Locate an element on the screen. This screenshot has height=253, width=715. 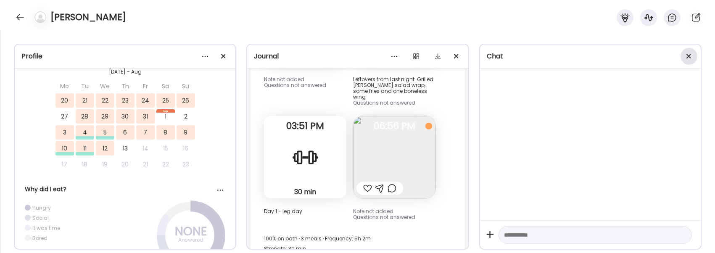
div: Aug is located at coordinates (166, 111).